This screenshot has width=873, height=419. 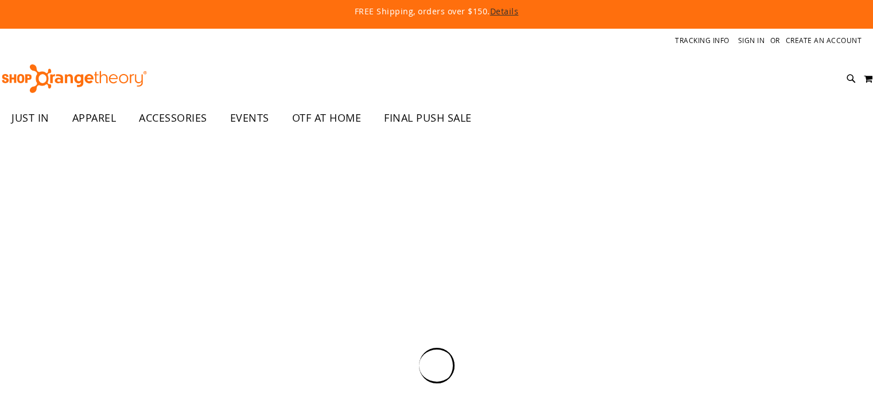 I want to click on span: APPAREL, so click(x=94, y=118).